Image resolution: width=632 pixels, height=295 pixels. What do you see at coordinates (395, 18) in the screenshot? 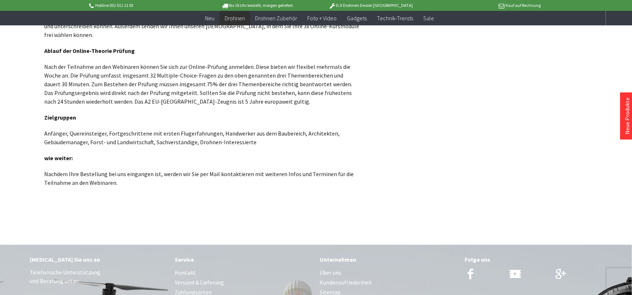
I see `a: Technik-Trends` at bounding box center [395, 18].